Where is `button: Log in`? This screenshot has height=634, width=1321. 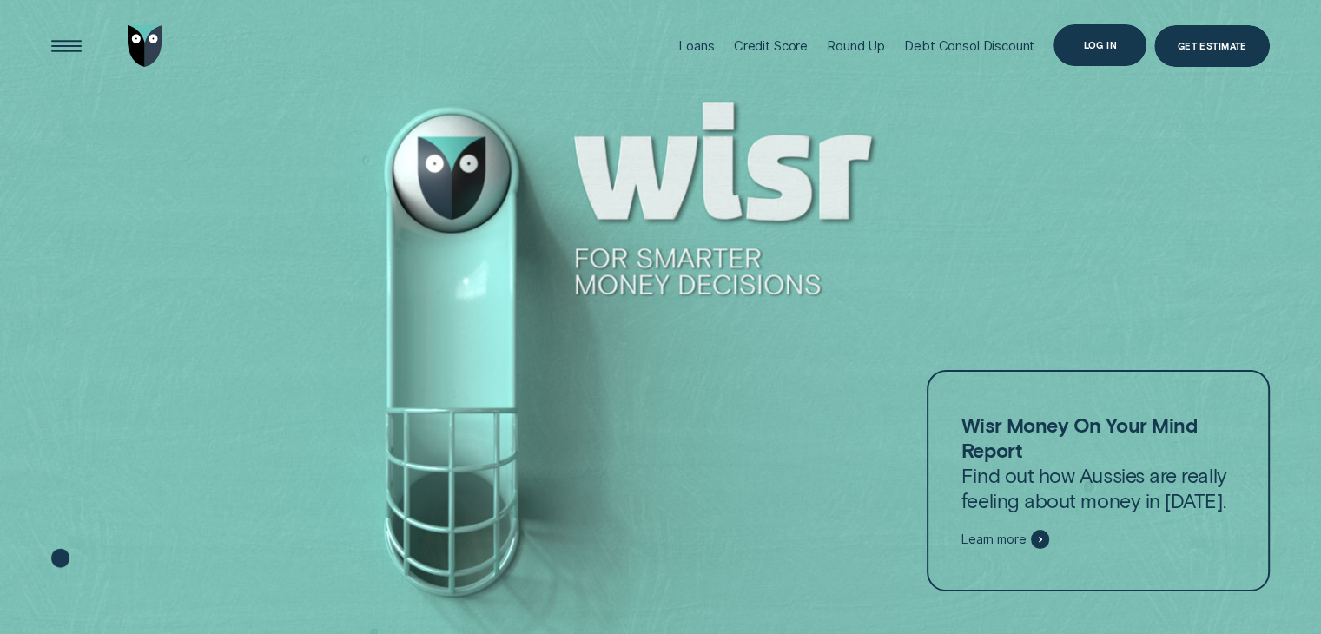 button: Log in is located at coordinates (1099, 45).